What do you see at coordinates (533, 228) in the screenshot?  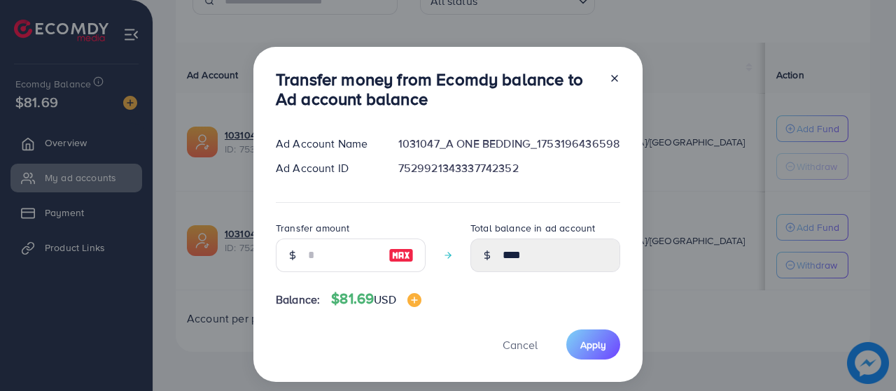 I see `label: Total balance in ad account` at bounding box center [533, 228].